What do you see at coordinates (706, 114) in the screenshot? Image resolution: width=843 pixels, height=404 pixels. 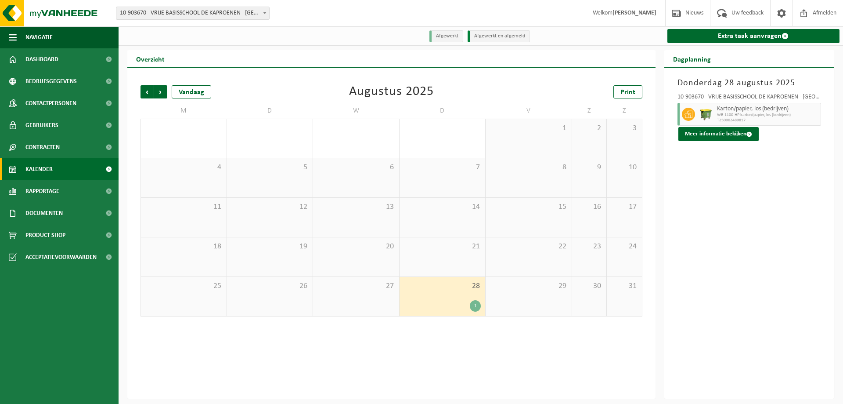 I see `img: WB-1100-HPE-GN-50` at bounding box center [706, 114].